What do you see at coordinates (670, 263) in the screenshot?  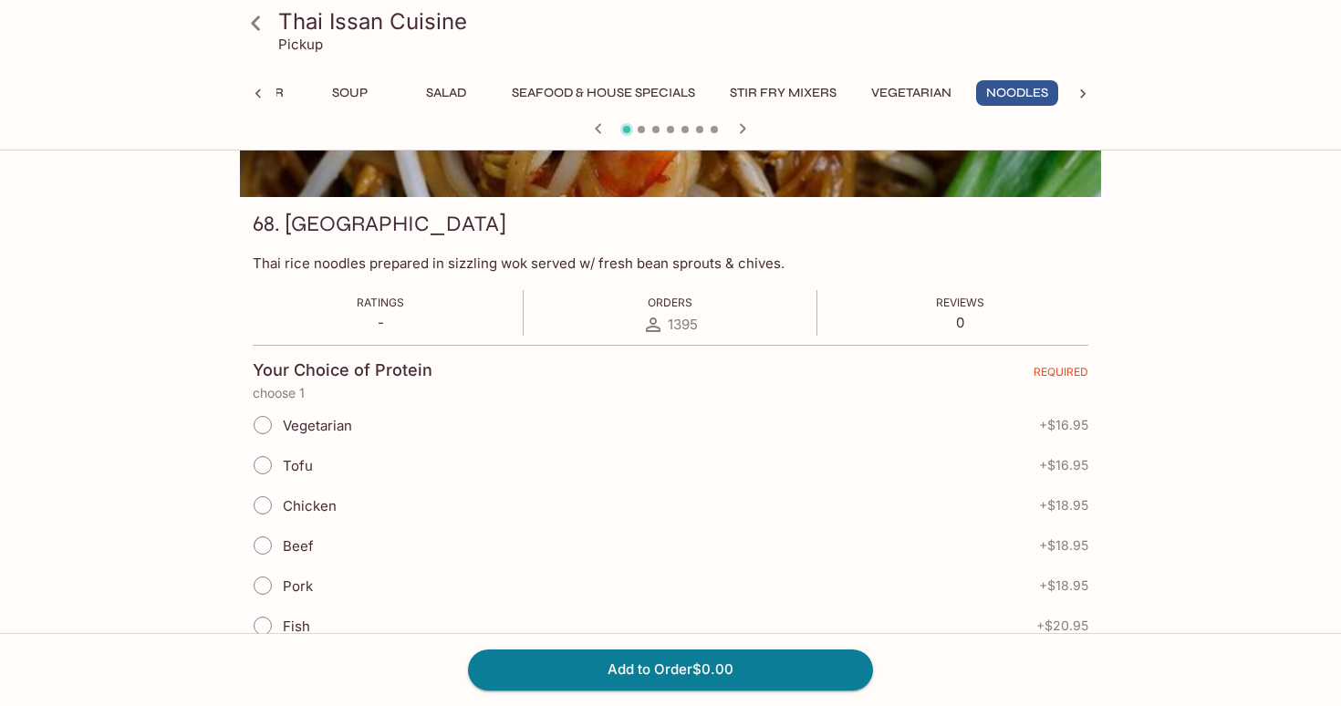 I see `p: Thai rice noodles prepared in sizzling wok served w/ fresh bean sprouts & chives.` at bounding box center [670, 263].